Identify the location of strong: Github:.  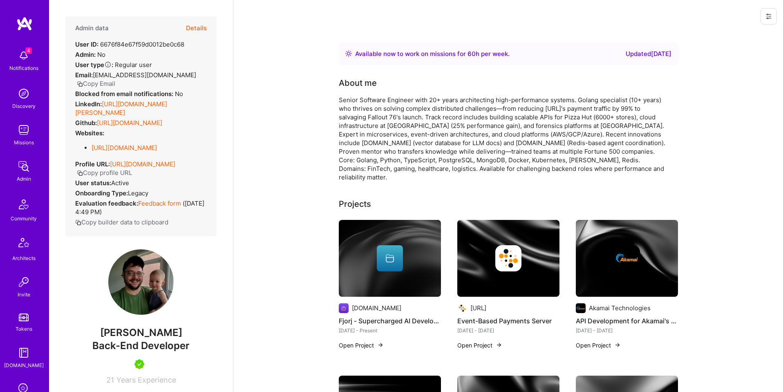
(86, 123).